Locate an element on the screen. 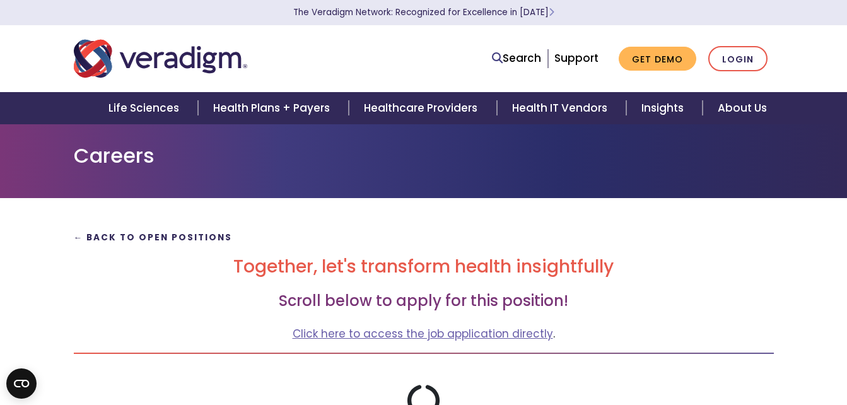 The height and width of the screenshot is (405, 847). span: Learn More is located at coordinates (551, 12).